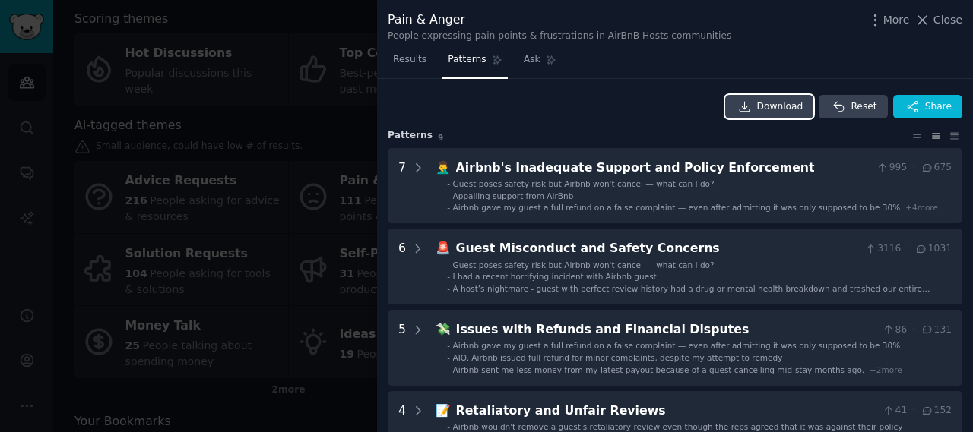 The width and height of the screenshot is (973, 432). What do you see at coordinates (513, 196) in the screenshot?
I see `span: Appalling support from AirBnb` at bounding box center [513, 196].